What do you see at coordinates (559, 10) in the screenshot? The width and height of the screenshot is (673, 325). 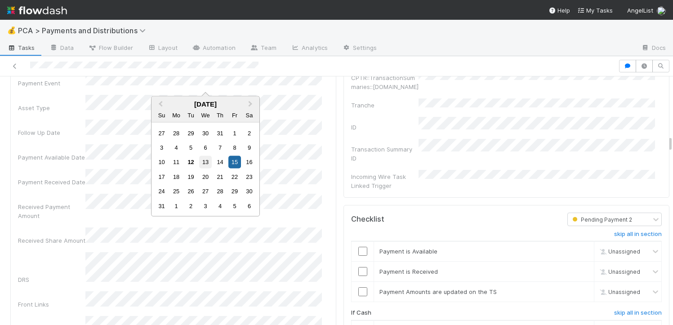 I see `div: Help` at bounding box center [559, 10].